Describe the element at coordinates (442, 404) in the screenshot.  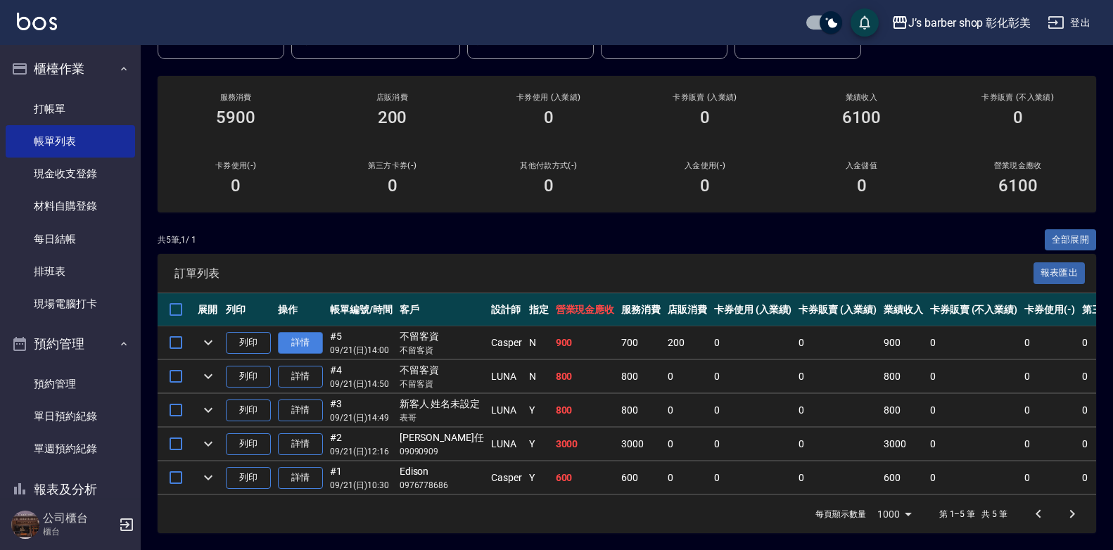
I see `div: 新客人 姓名未設定` at that location.